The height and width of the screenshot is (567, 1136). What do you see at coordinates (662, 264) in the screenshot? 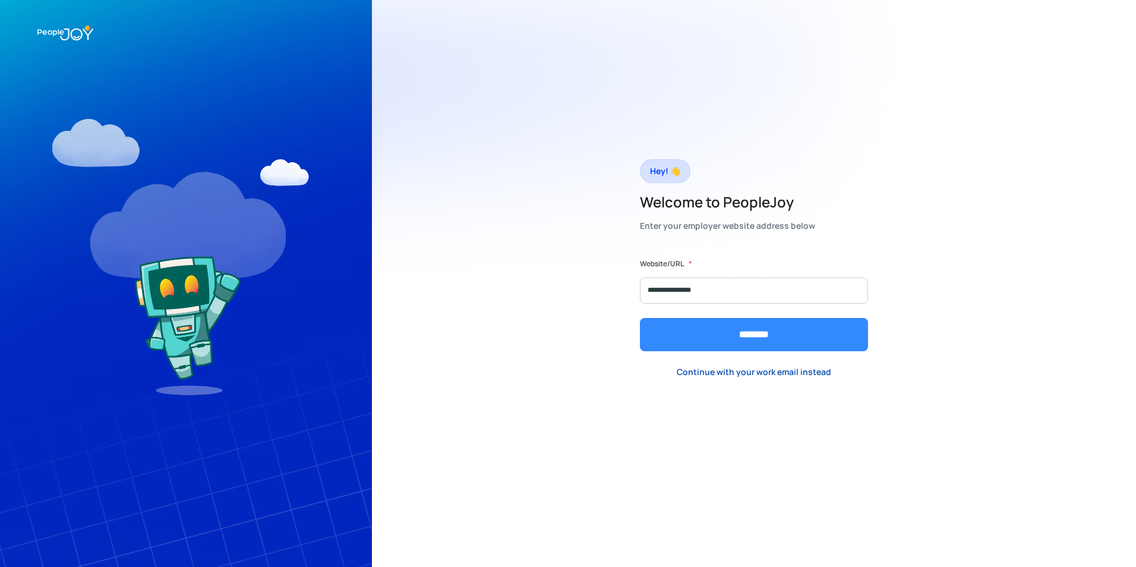
I see `label: Website/URL` at bounding box center [662, 264].